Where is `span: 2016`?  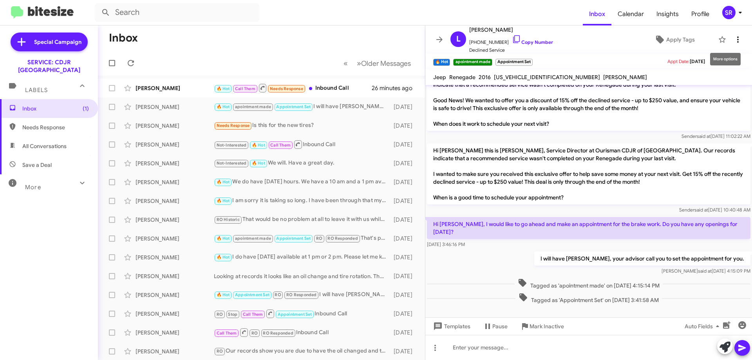 span: 2016 is located at coordinates (485, 77).